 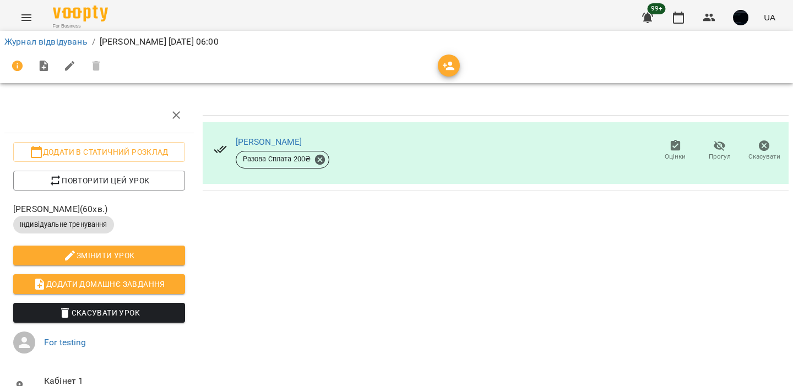 What do you see at coordinates (675, 151) in the screenshot?
I see `button: Оцінки` at bounding box center [675, 151].